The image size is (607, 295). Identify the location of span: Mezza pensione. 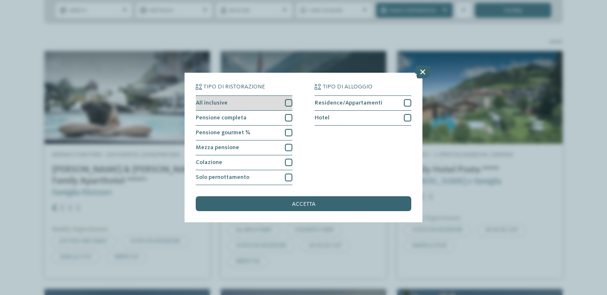
(217, 147).